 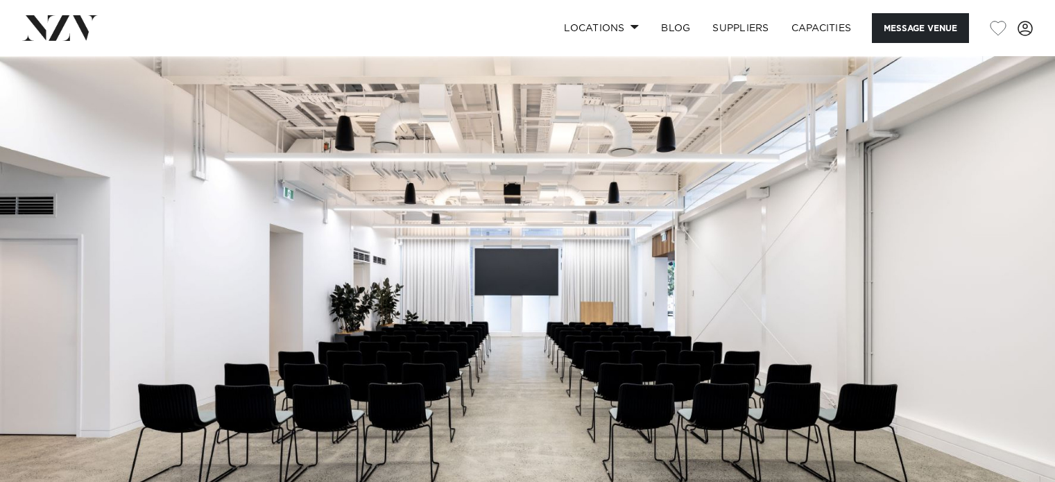 I want to click on a: Locations, so click(x=602, y=28).